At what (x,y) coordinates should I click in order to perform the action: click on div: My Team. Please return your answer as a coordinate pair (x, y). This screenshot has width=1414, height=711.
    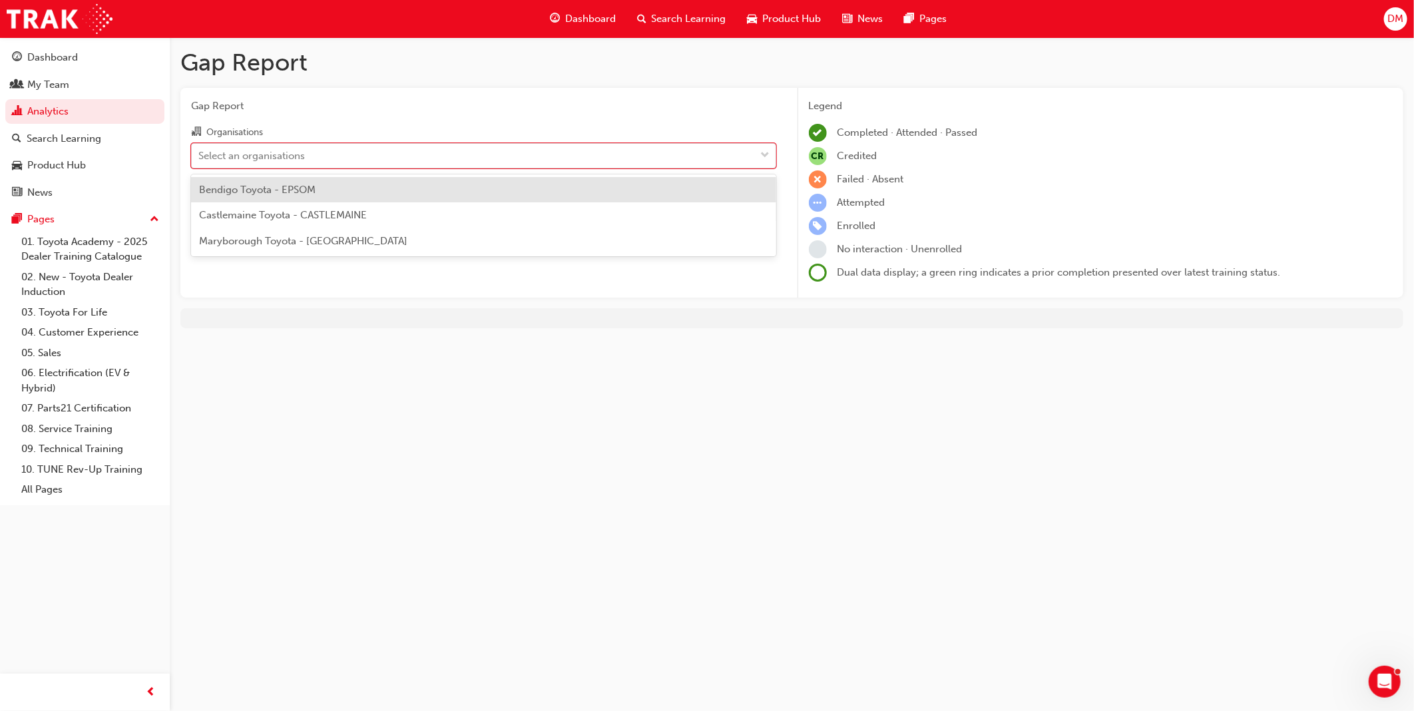
    Looking at the image, I should click on (48, 85).